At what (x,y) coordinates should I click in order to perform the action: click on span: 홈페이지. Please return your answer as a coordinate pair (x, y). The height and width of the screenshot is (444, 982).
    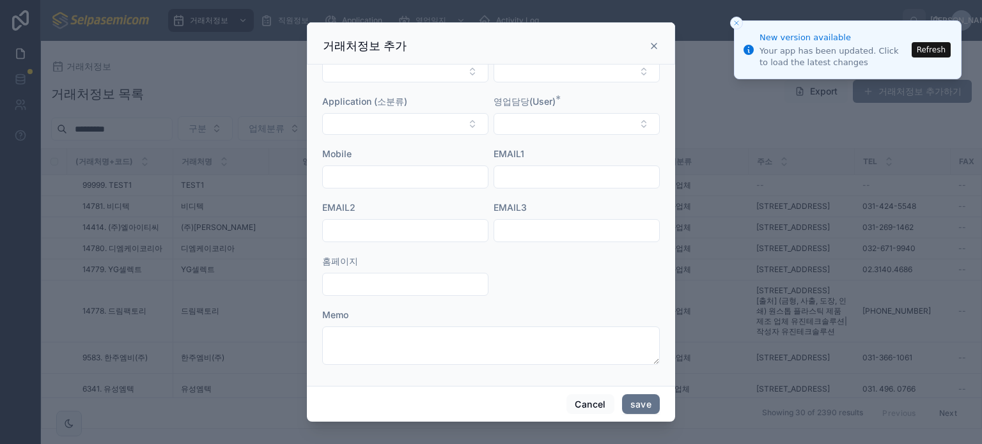
    Looking at the image, I should click on (340, 261).